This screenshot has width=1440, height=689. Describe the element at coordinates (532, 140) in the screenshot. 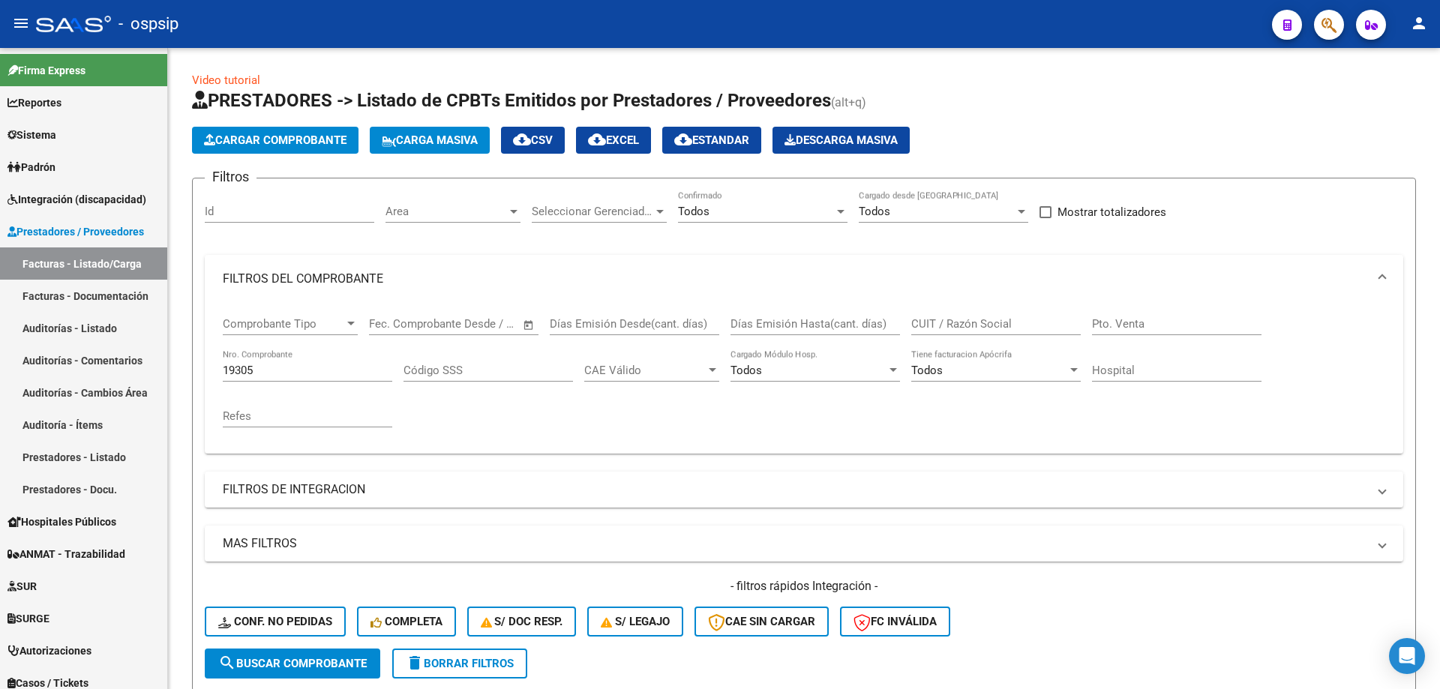

I see `button: CSV` at that location.